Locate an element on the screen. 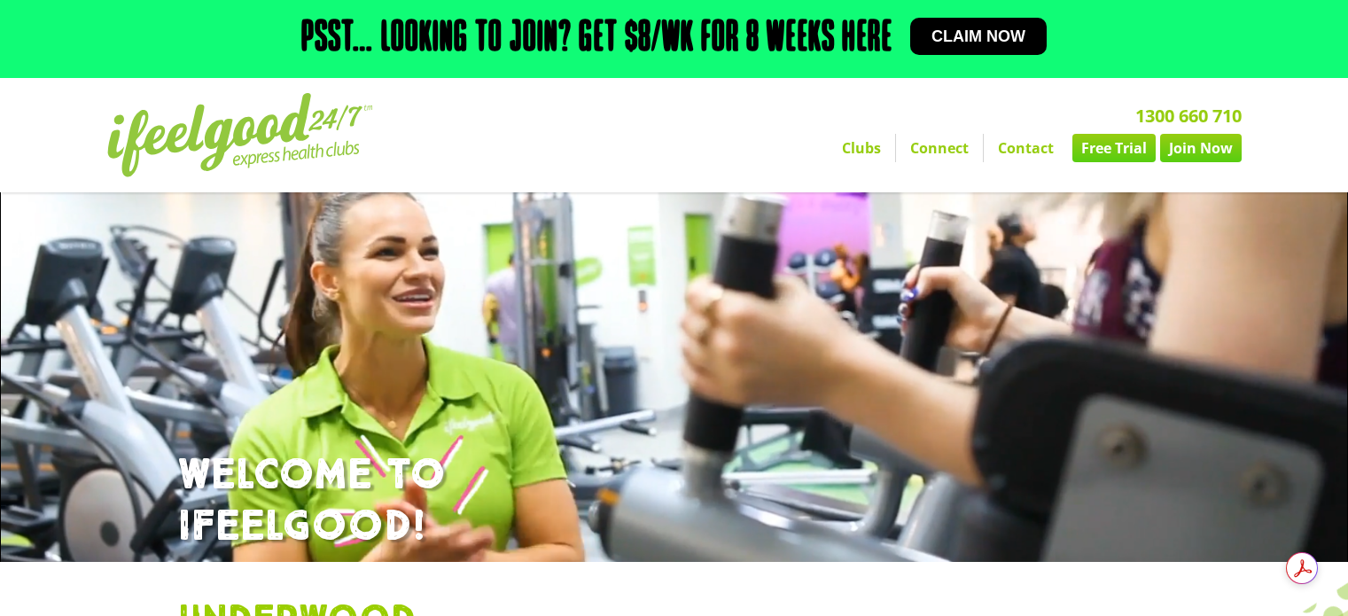 This screenshot has height=616, width=1348. a: Clubs is located at coordinates (862, 148).